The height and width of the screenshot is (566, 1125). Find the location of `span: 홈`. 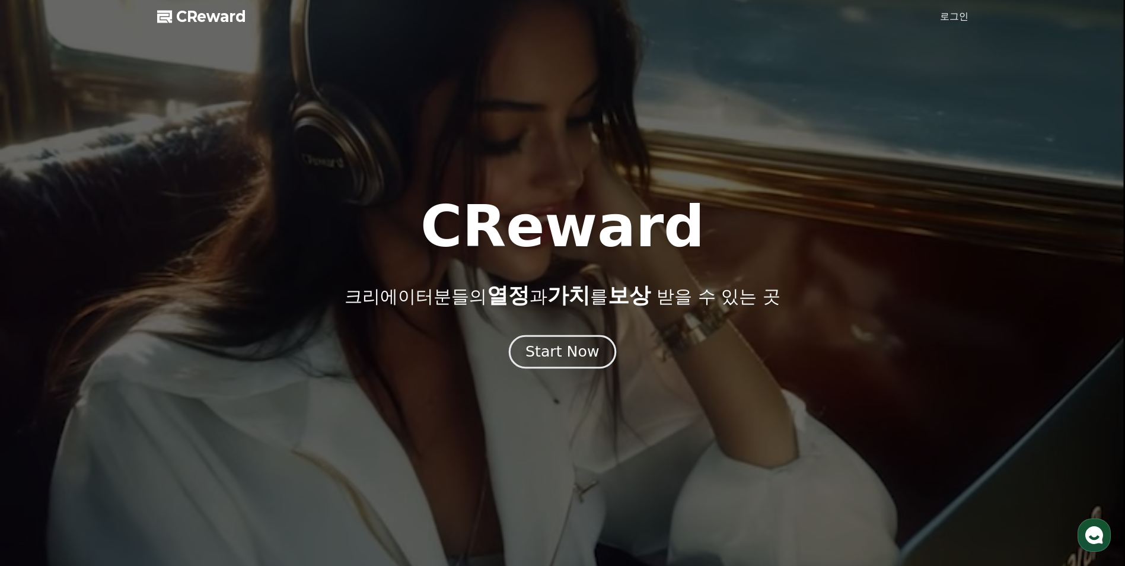

span: 홈 is located at coordinates (41, 398).